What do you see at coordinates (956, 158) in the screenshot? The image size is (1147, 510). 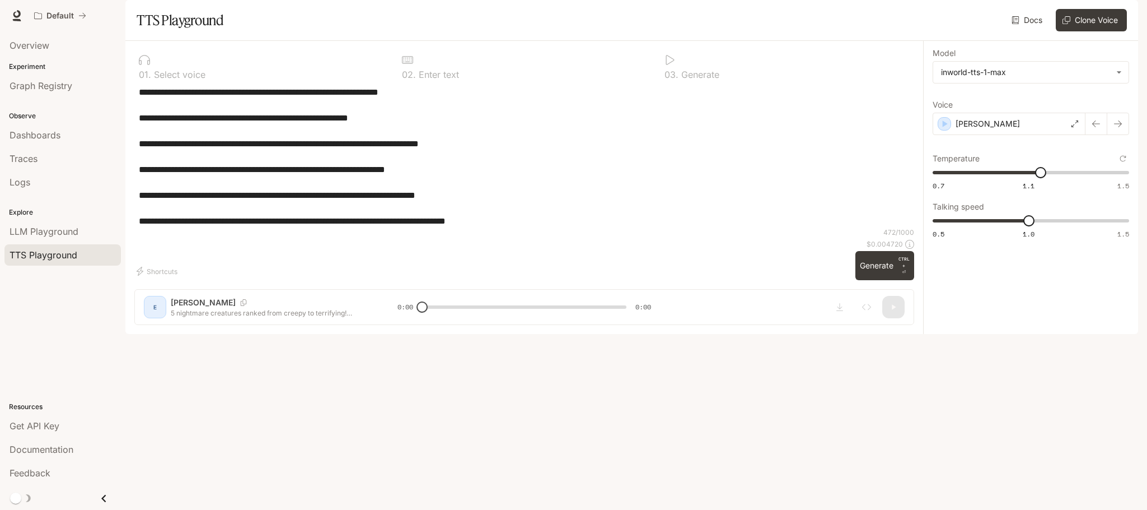 I see `p: Temperature` at bounding box center [956, 158].